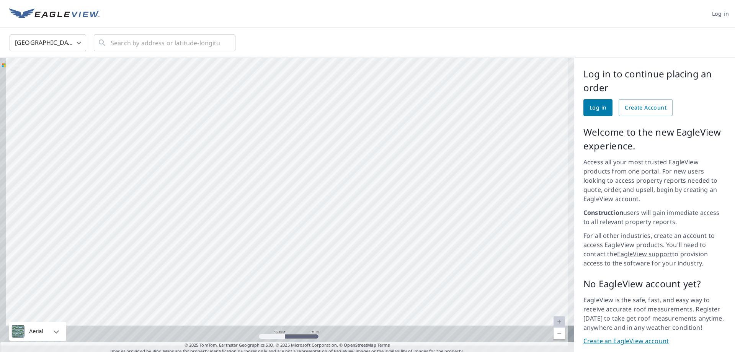 The height and width of the screenshot is (352, 735). Describe the element at coordinates (360, 344) in the screenshot. I see `a: OpenStreetMap` at that location.